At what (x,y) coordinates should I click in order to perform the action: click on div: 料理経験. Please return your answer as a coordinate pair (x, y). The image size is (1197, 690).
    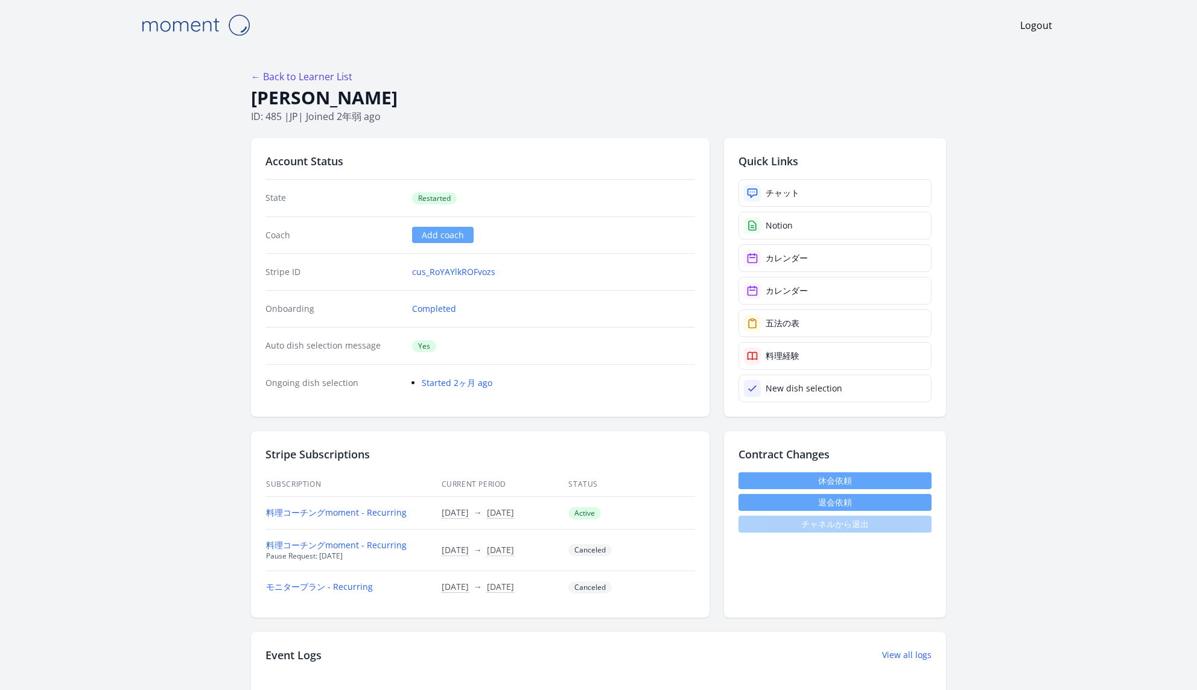
    Looking at the image, I should click on (782, 356).